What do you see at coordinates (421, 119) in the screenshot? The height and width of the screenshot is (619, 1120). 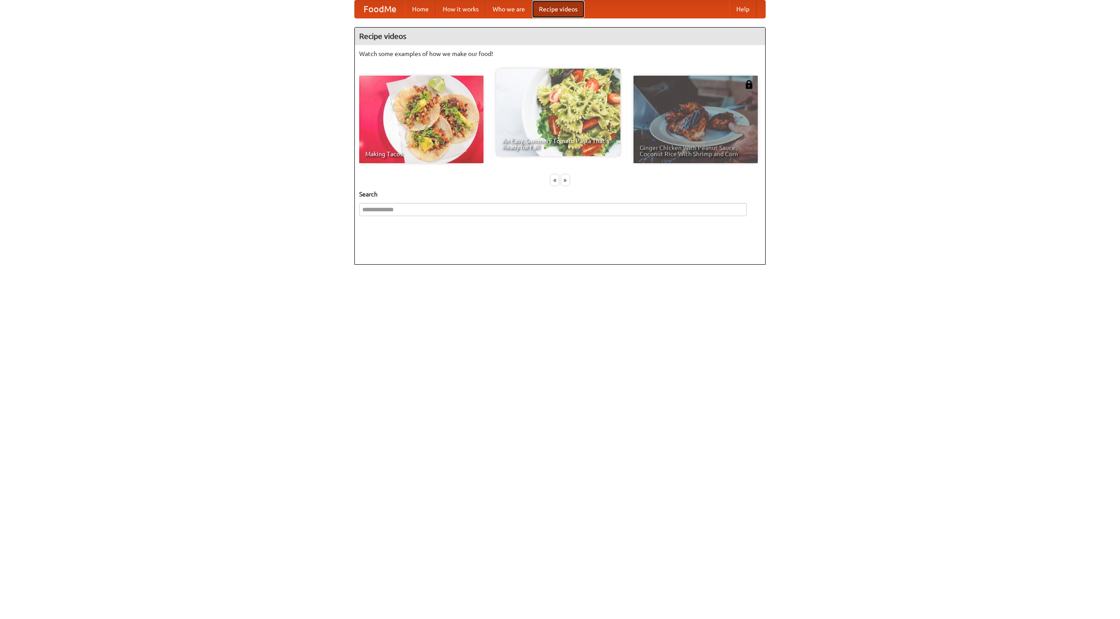 I see `a: Making Tacos` at bounding box center [421, 119].